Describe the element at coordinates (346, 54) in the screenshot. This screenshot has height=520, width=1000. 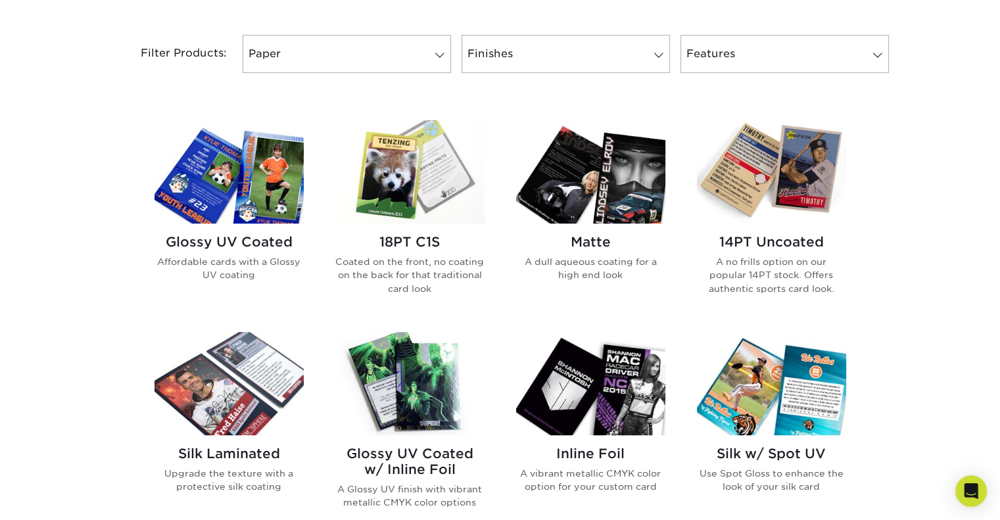
I see `a: Paper` at that location.